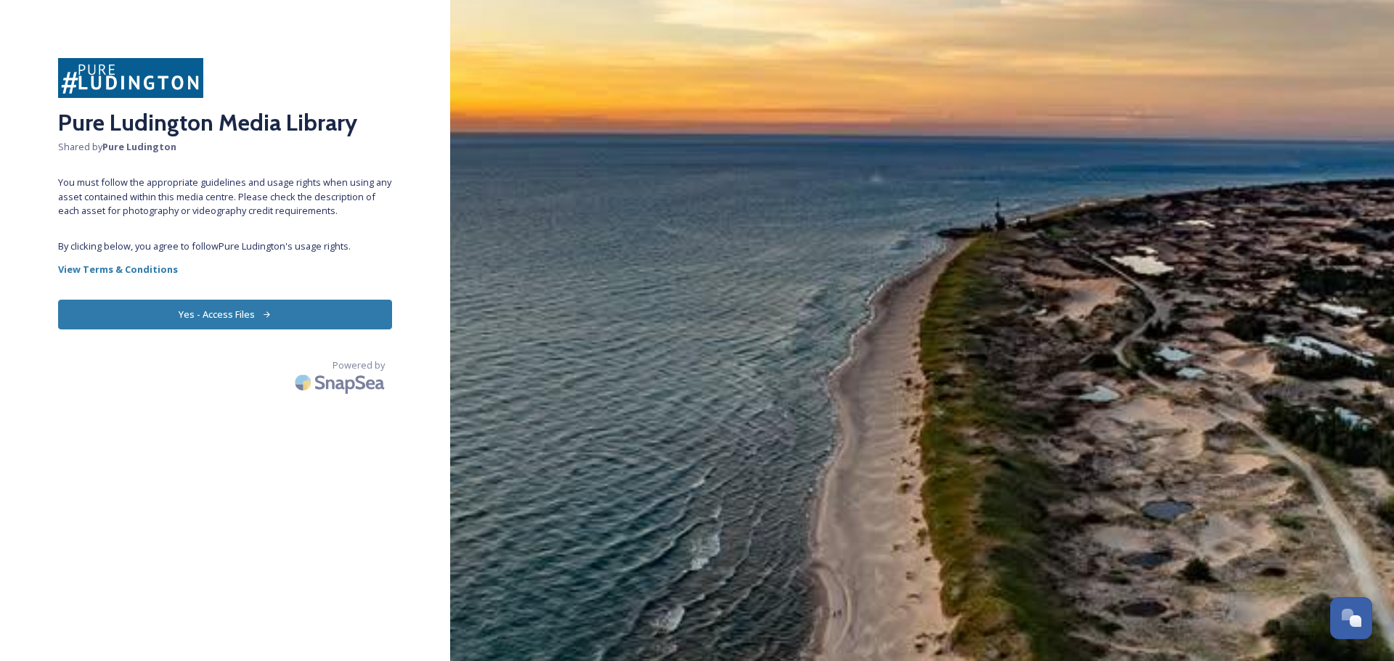 This screenshot has width=1394, height=661. What do you see at coordinates (139, 147) in the screenshot?
I see `strong: Pure Ludington` at bounding box center [139, 147].